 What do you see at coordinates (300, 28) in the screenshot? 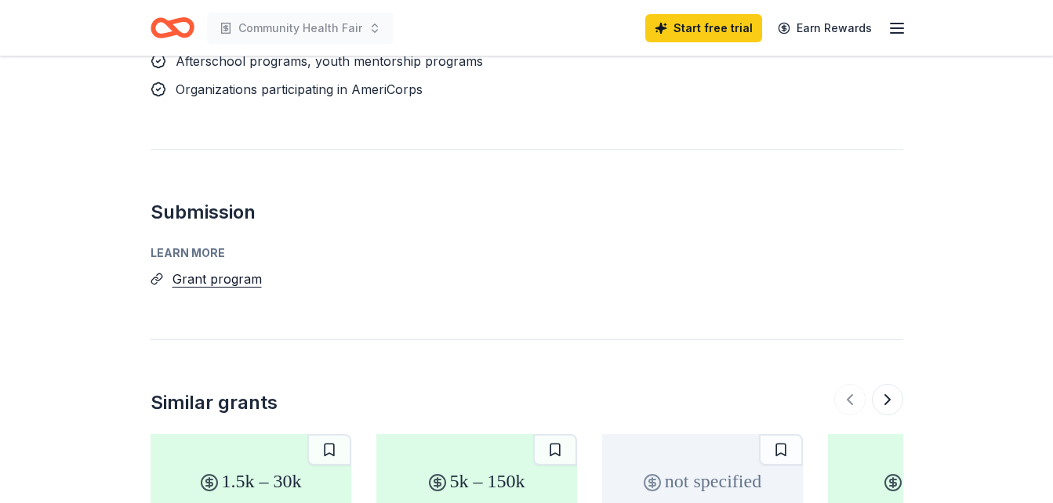
I see `button: Community Health Fair` at bounding box center [300, 28].